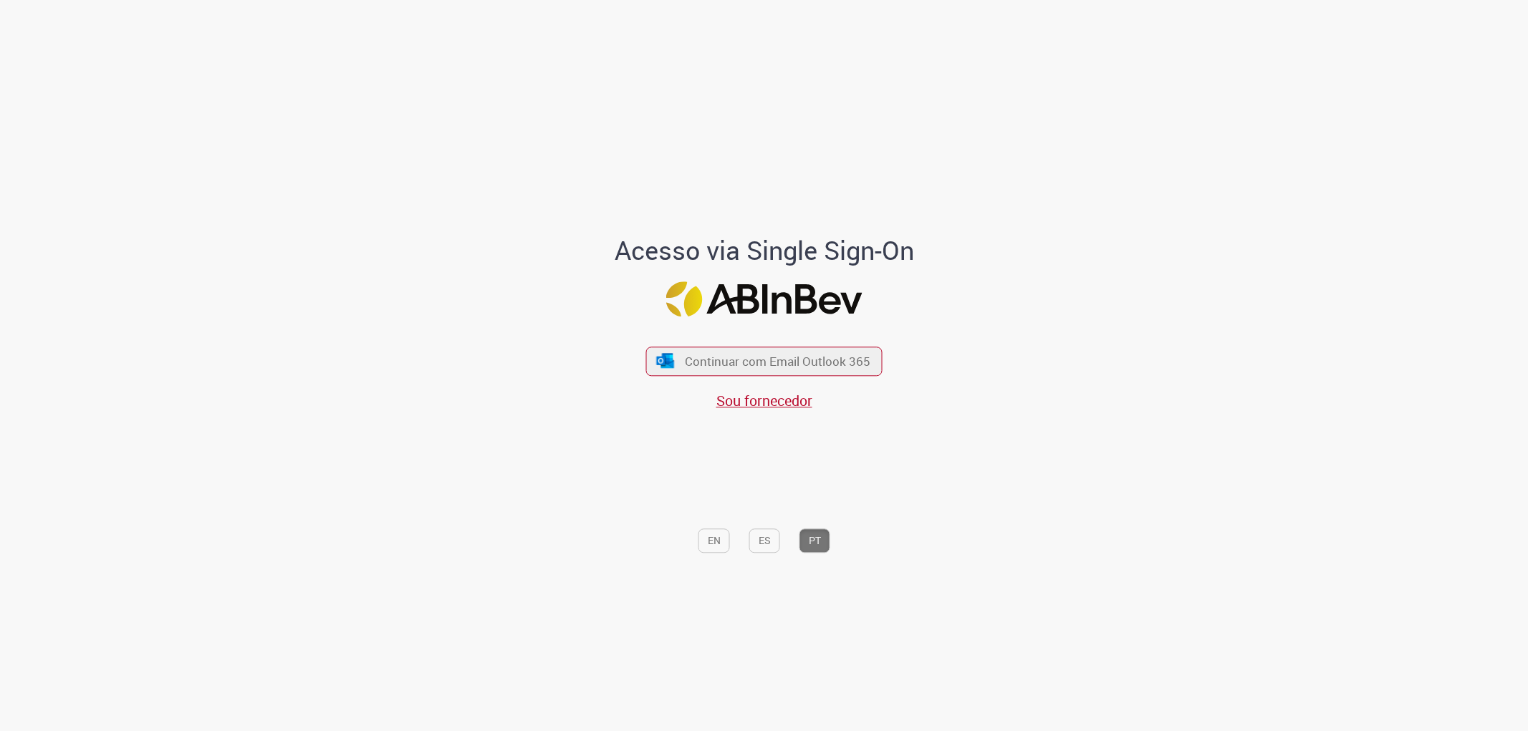  I want to click on img: Logo ABInBev, so click(764, 299).